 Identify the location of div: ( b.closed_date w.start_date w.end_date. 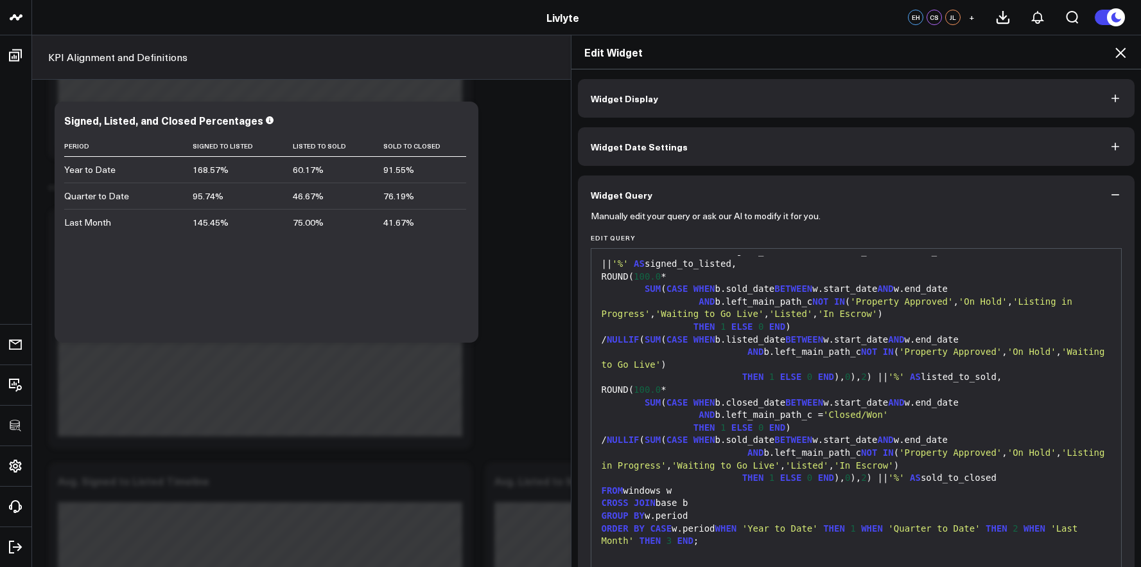
(857, 403).